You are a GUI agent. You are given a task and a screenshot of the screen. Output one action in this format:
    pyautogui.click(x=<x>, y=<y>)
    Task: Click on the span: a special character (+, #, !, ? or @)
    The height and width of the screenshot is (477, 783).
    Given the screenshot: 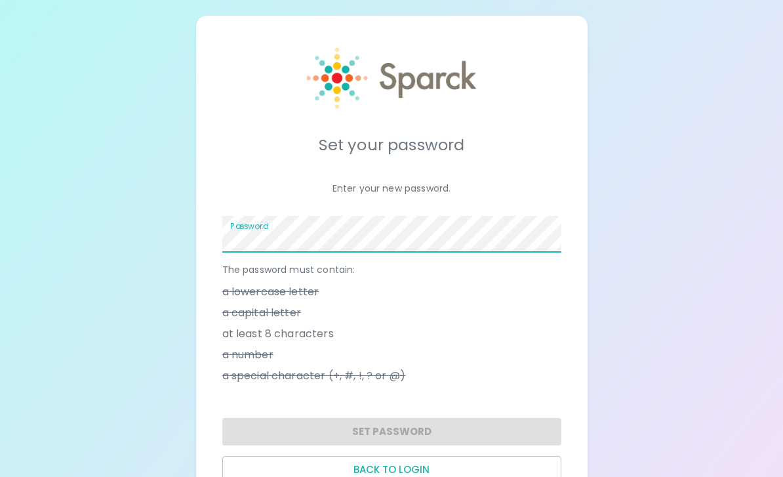 What is the action you would take?
    pyautogui.click(x=314, y=376)
    